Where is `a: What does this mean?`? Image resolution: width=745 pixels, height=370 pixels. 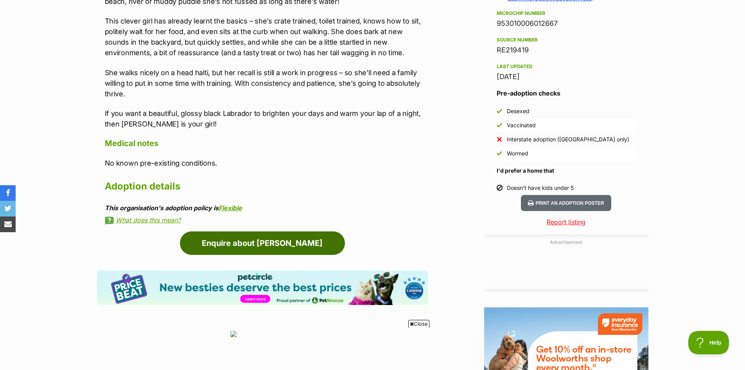
a: What does this mean? is located at coordinates (266, 220).